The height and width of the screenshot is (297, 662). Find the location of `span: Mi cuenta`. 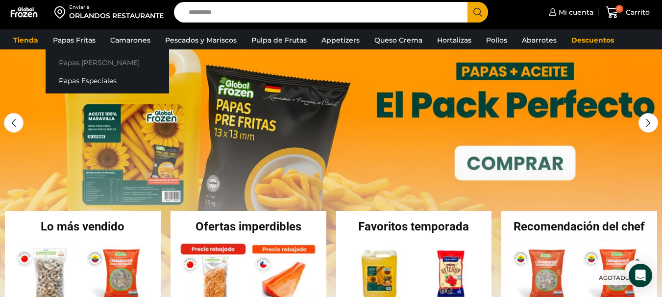

span: Mi cuenta is located at coordinates (574, 12).